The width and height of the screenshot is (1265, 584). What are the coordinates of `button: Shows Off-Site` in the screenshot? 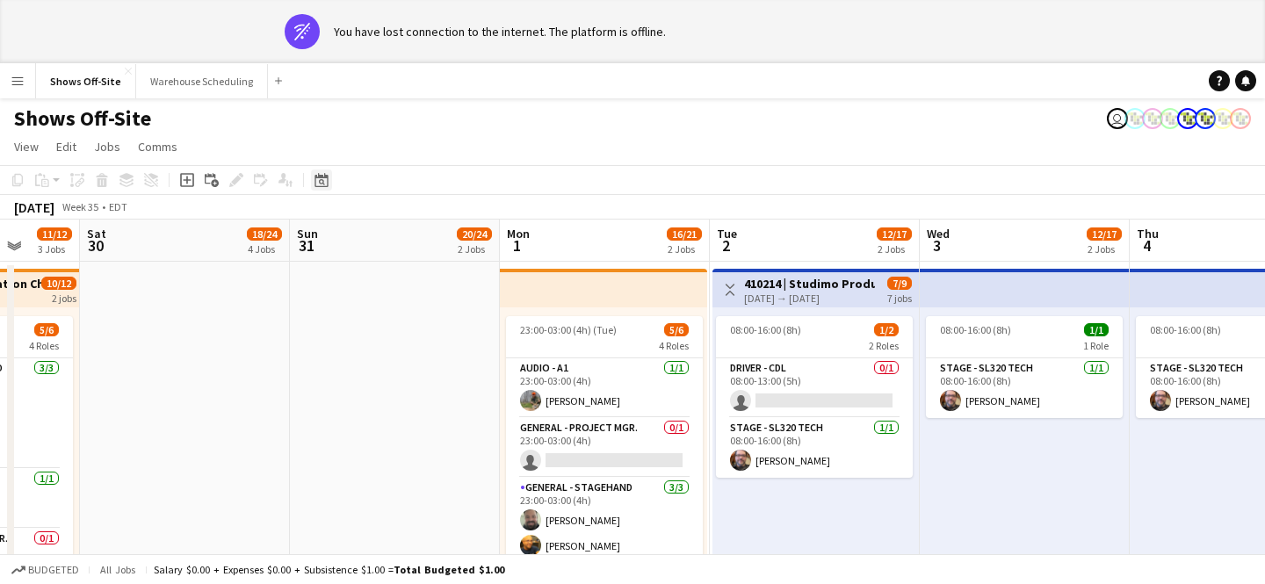 It's located at (86, 81).